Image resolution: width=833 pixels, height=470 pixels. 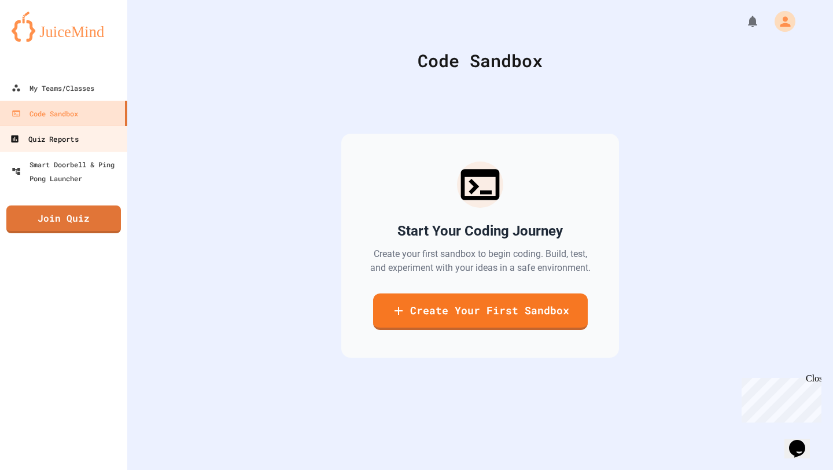 What do you see at coordinates (744, 21) in the screenshot?
I see `div: My Notifications` at bounding box center [744, 21].